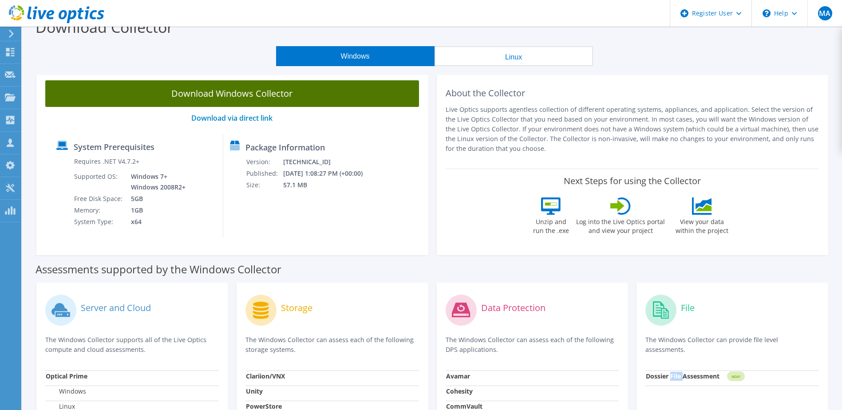  I want to click on label: System Prerequisites, so click(114, 147).